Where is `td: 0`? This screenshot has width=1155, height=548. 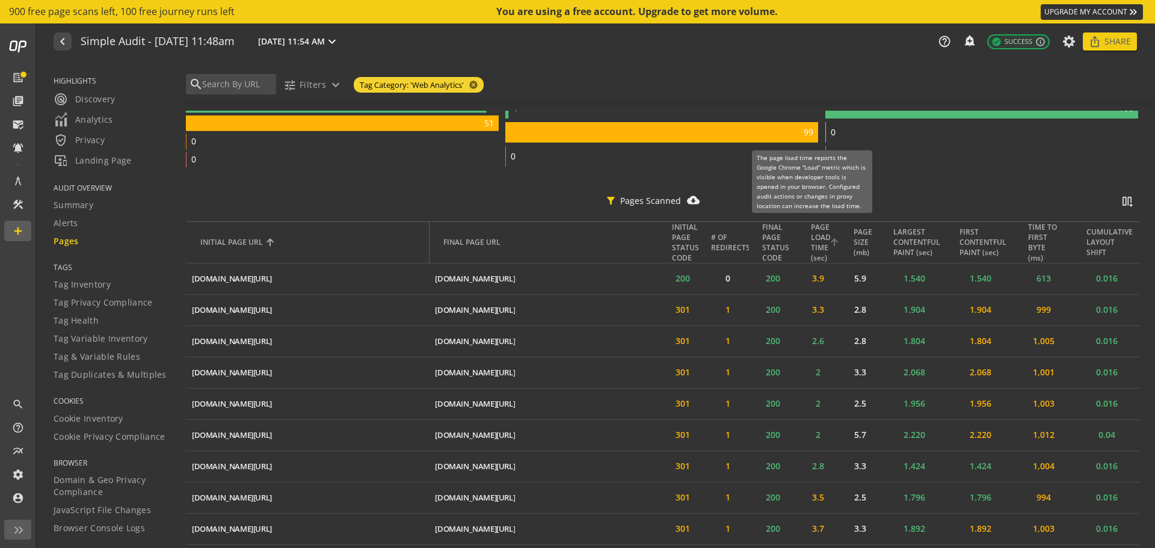 td: 0 is located at coordinates (728, 279).